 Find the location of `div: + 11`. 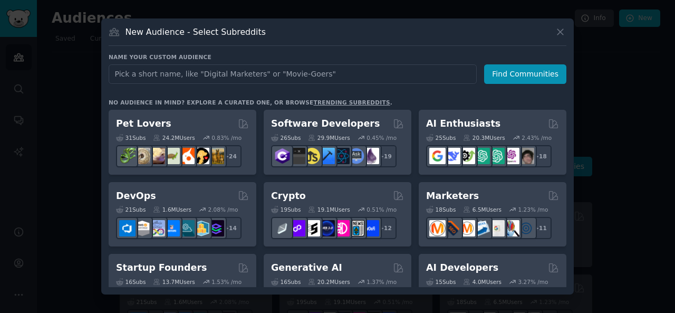

div: + 11 is located at coordinates (540, 228).